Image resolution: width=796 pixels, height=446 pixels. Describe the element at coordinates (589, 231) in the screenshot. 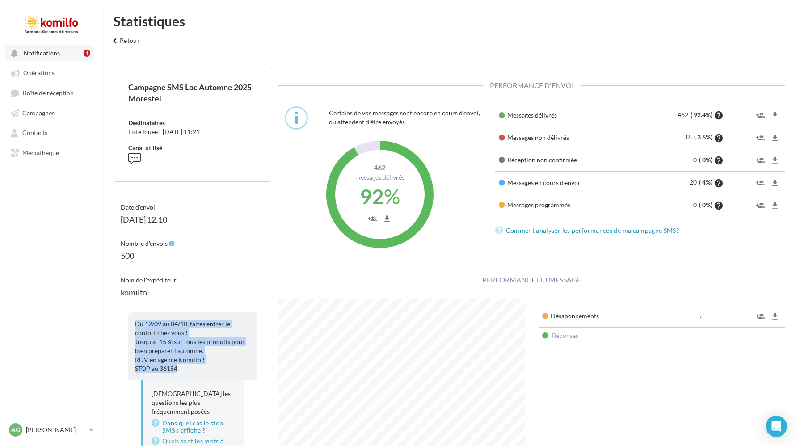

I see `a: Comment analyser les performances de ma campagne SMS?` at that location.